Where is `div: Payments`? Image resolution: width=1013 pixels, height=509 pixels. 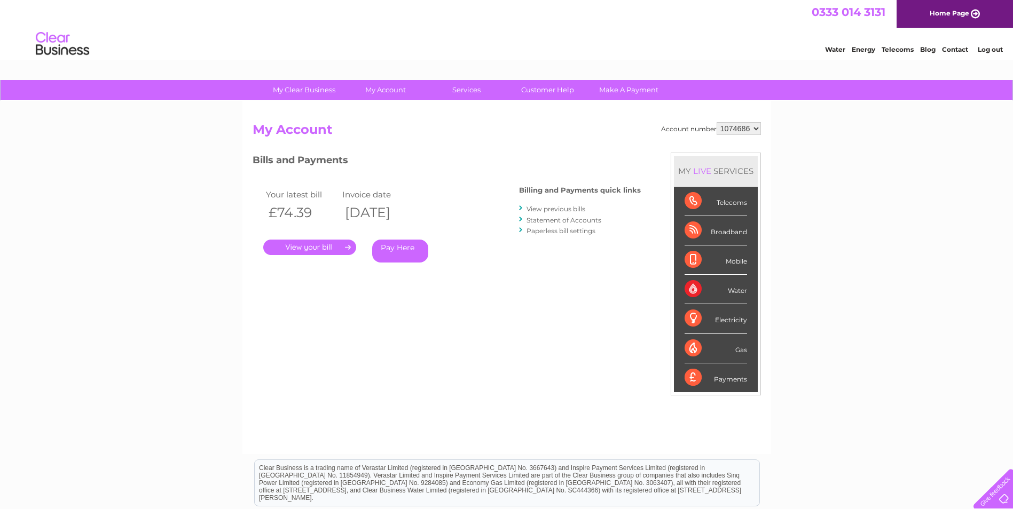
div: Payments is located at coordinates (716, 378).